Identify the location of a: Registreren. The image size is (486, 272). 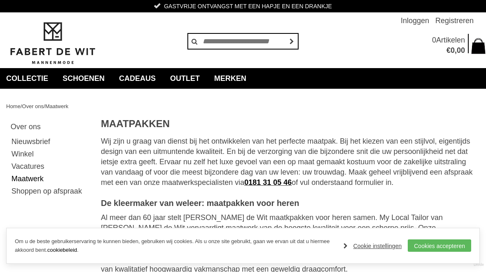
(454, 21).